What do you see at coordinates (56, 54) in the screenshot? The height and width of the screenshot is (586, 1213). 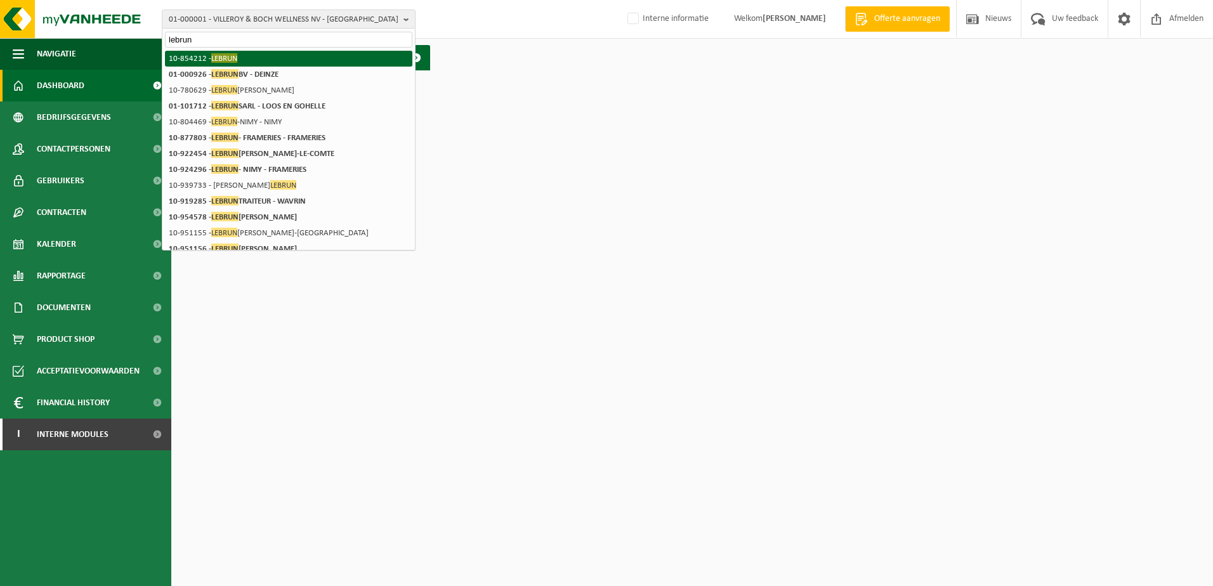 I see `span: Navigatie` at bounding box center [56, 54].